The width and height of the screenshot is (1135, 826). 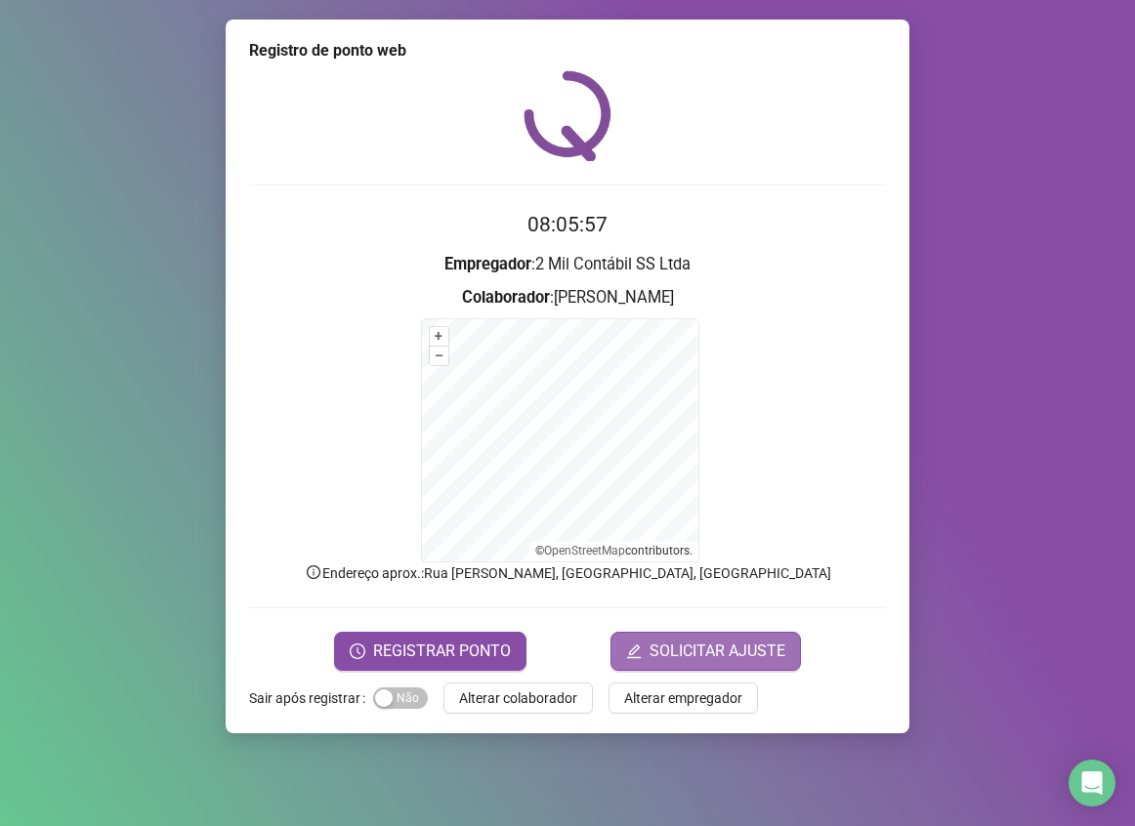 What do you see at coordinates (506, 297) in the screenshot?
I see `strong: Colaborador` at bounding box center [506, 297].